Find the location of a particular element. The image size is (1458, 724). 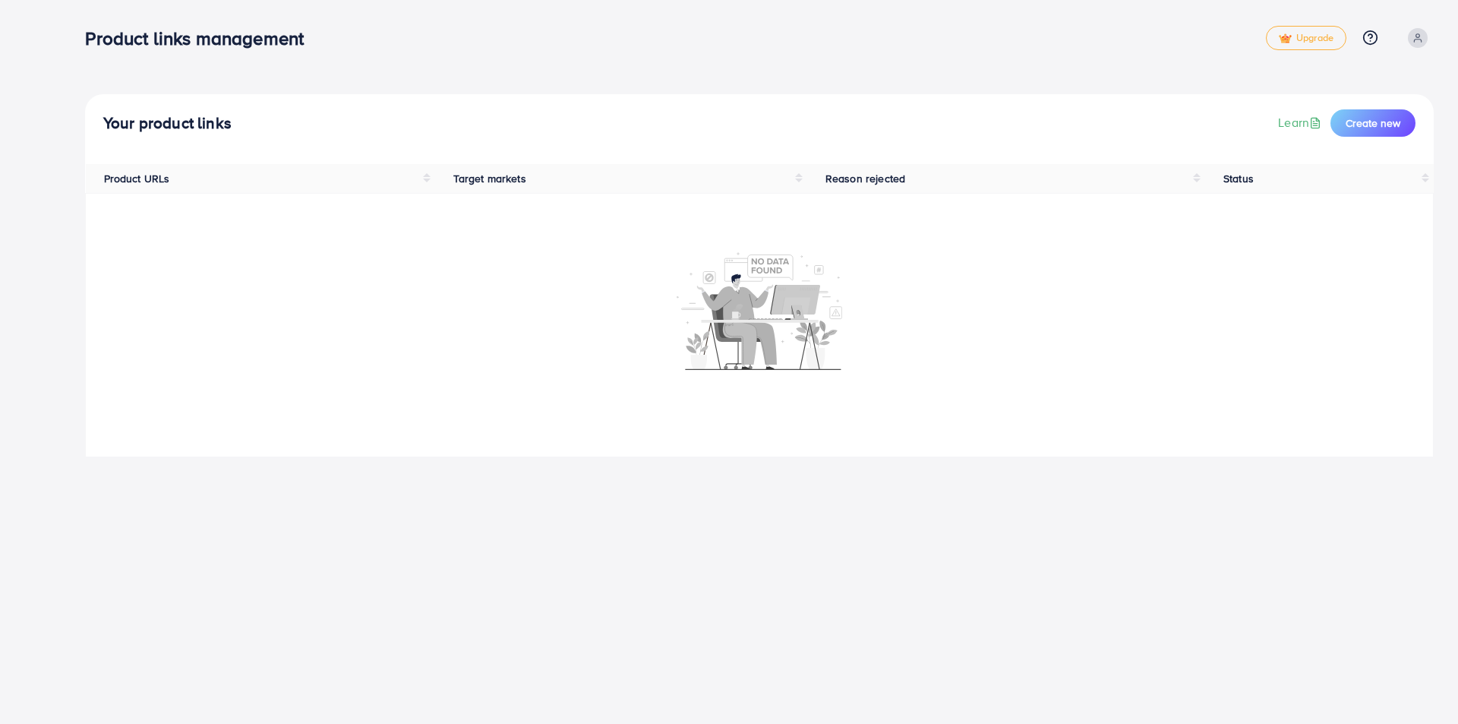

a: tickUpgrade is located at coordinates (1306, 38).